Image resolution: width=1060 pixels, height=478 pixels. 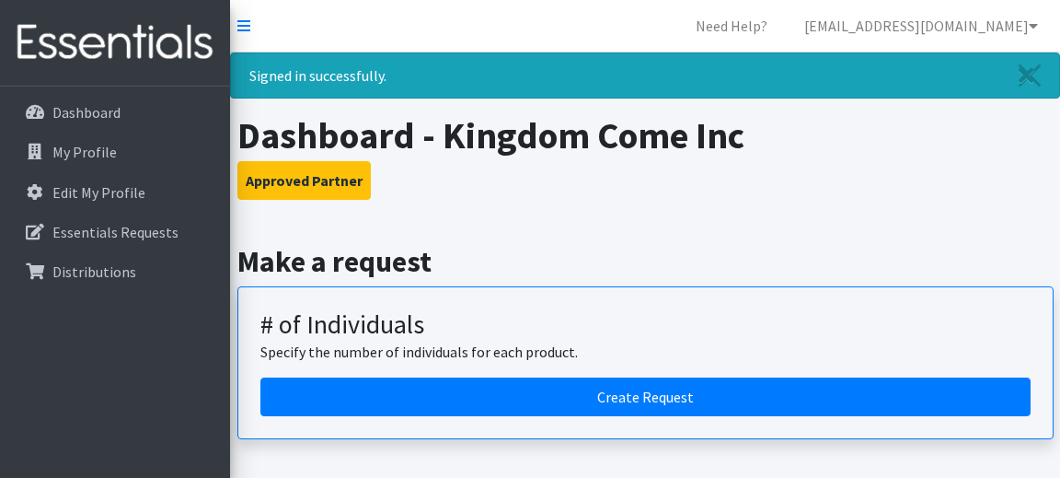 What do you see at coordinates (85, 152) in the screenshot?
I see `p: My Profile` at bounding box center [85, 152].